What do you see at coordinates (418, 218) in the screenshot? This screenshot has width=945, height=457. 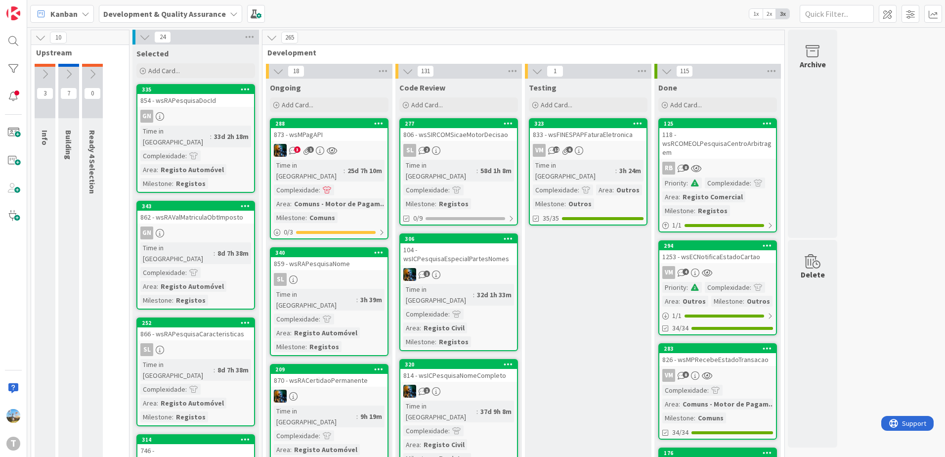 I see `span: 0/9` at bounding box center [418, 218].